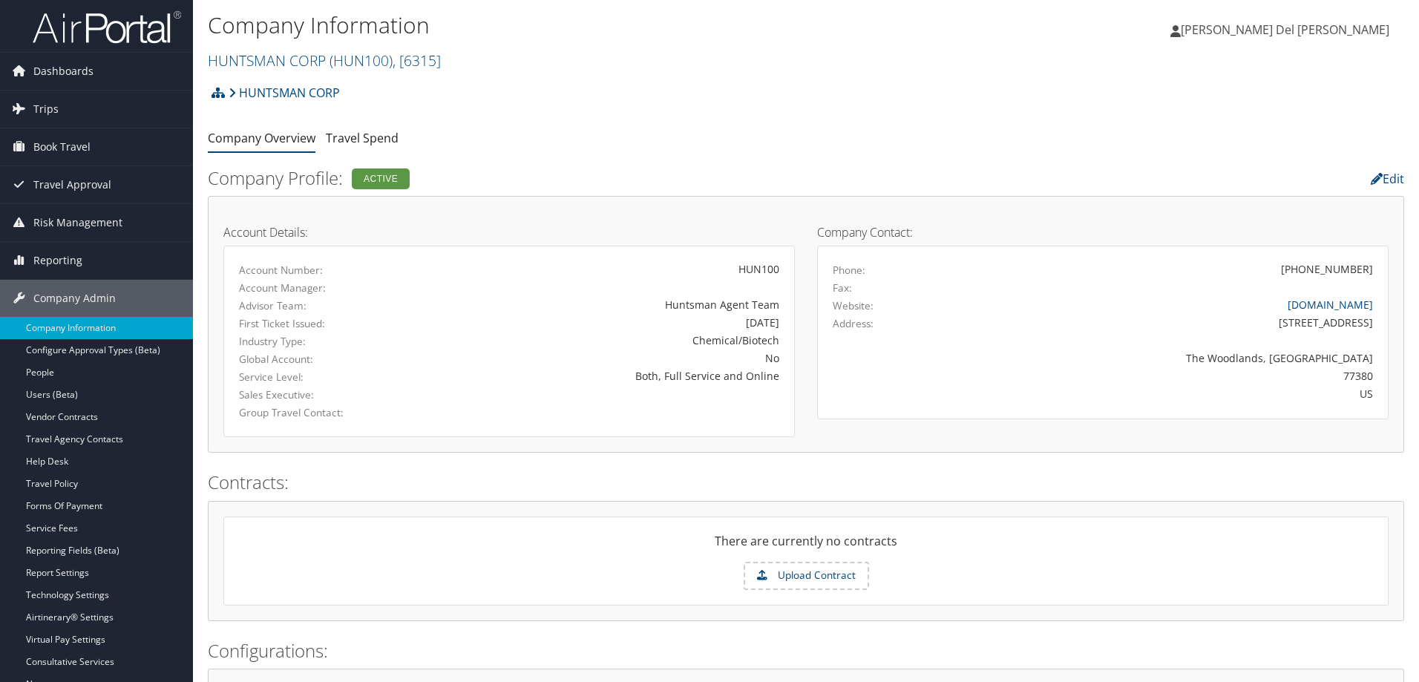  What do you see at coordinates (321, 377) in the screenshot?
I see `label: Service Level:` at bounding box center [321, 377].